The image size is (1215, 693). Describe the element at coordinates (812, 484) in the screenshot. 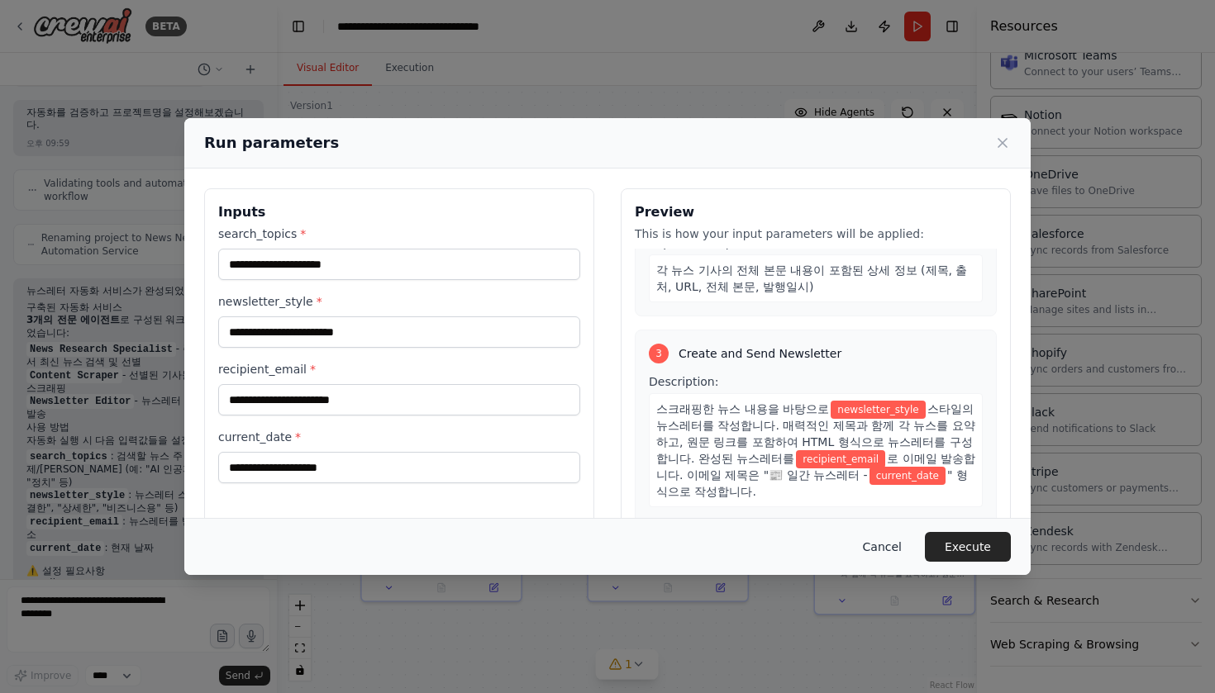

I see `span: " 형식으로 작성합니다.` at that location.